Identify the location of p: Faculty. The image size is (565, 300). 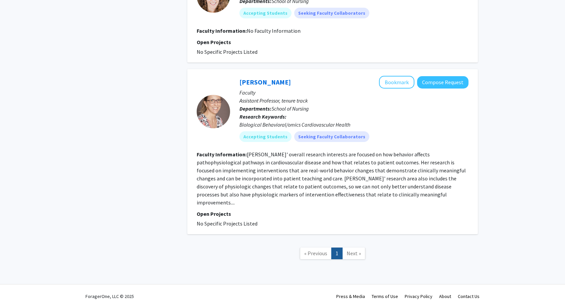
(354, 93).